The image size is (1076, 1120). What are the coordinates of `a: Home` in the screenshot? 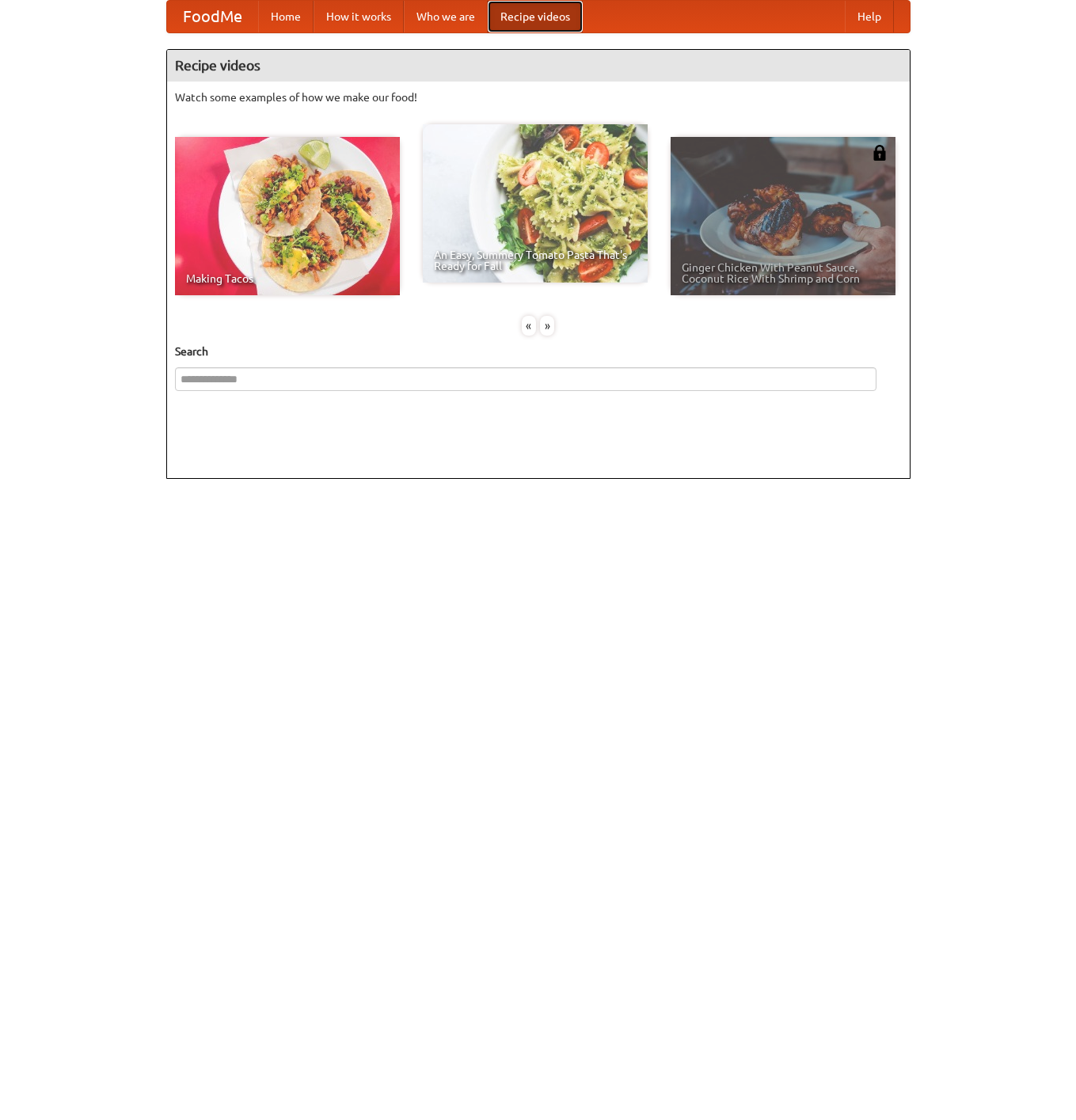 It's located at (286, 16).